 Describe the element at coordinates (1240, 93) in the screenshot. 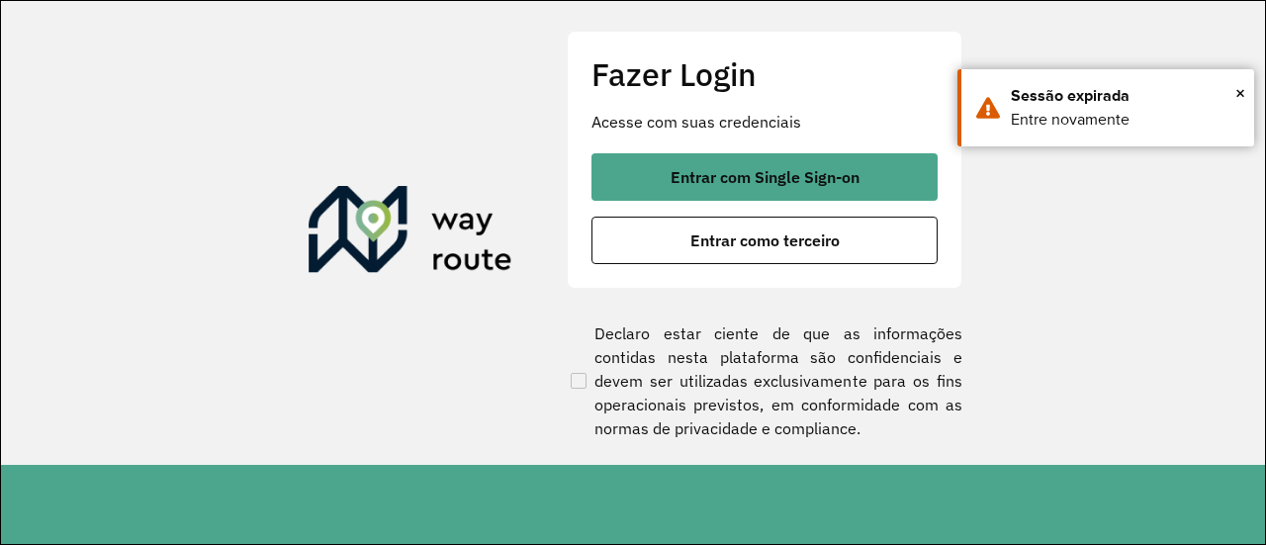

I see `button: Close` at that location.